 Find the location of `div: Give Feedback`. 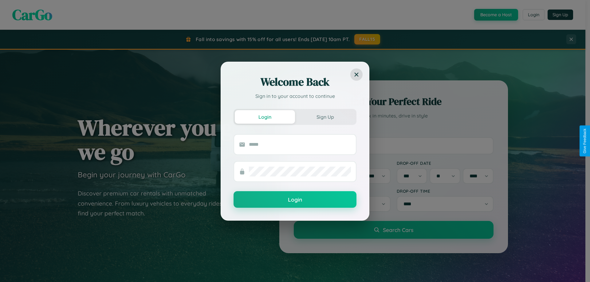

div: Give Feedback is located at coordinates (585, 141).